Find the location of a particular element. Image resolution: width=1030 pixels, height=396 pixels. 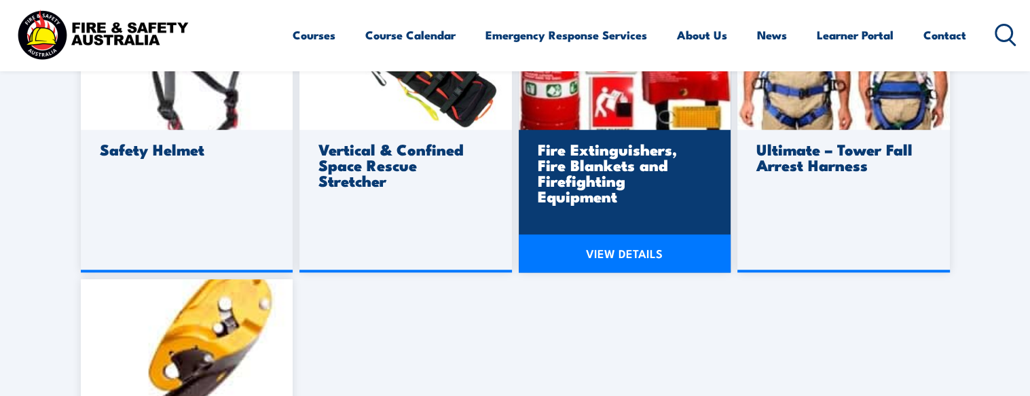

a: Courses is located at coordinates (314, 35).